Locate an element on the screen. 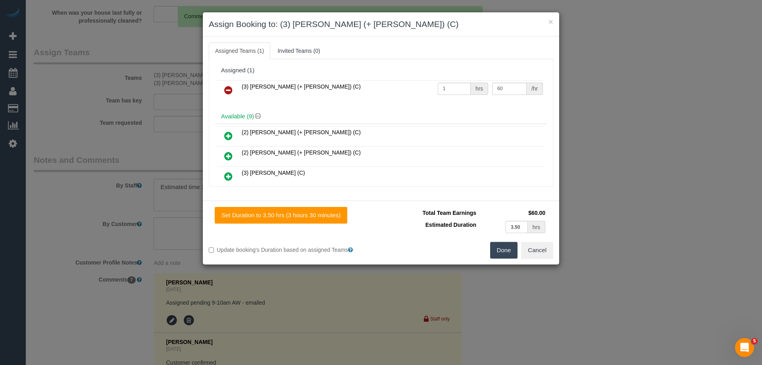 This screenshot has width=762, height=365. h4: Available (9) is located at coordinates (381, 116).